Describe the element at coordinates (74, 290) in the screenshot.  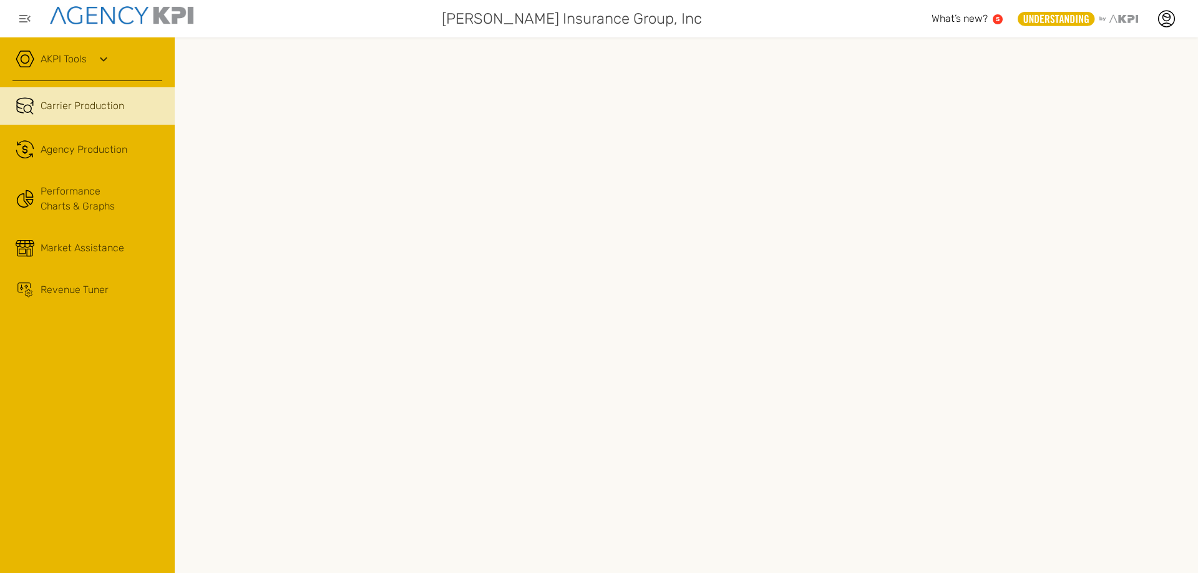
I see `span: Revenue Tuner` at that location.